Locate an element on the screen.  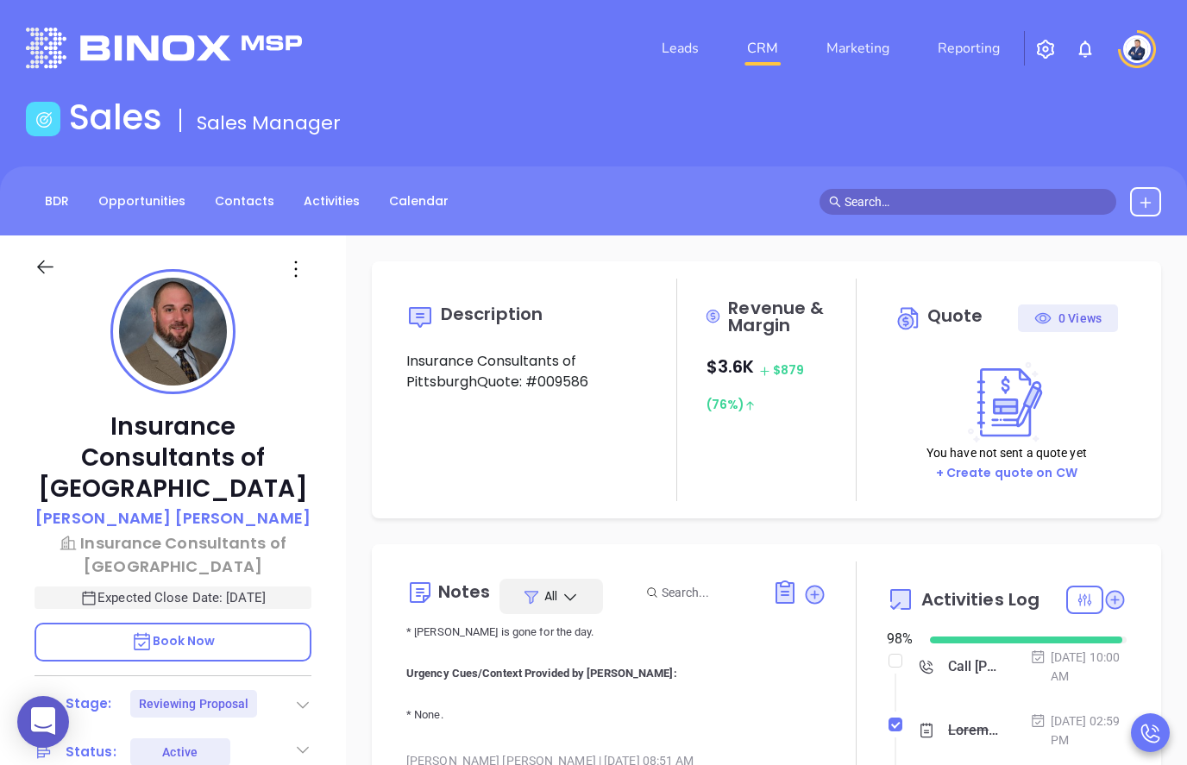
a: Contacts is located at coordinates (244, 201).